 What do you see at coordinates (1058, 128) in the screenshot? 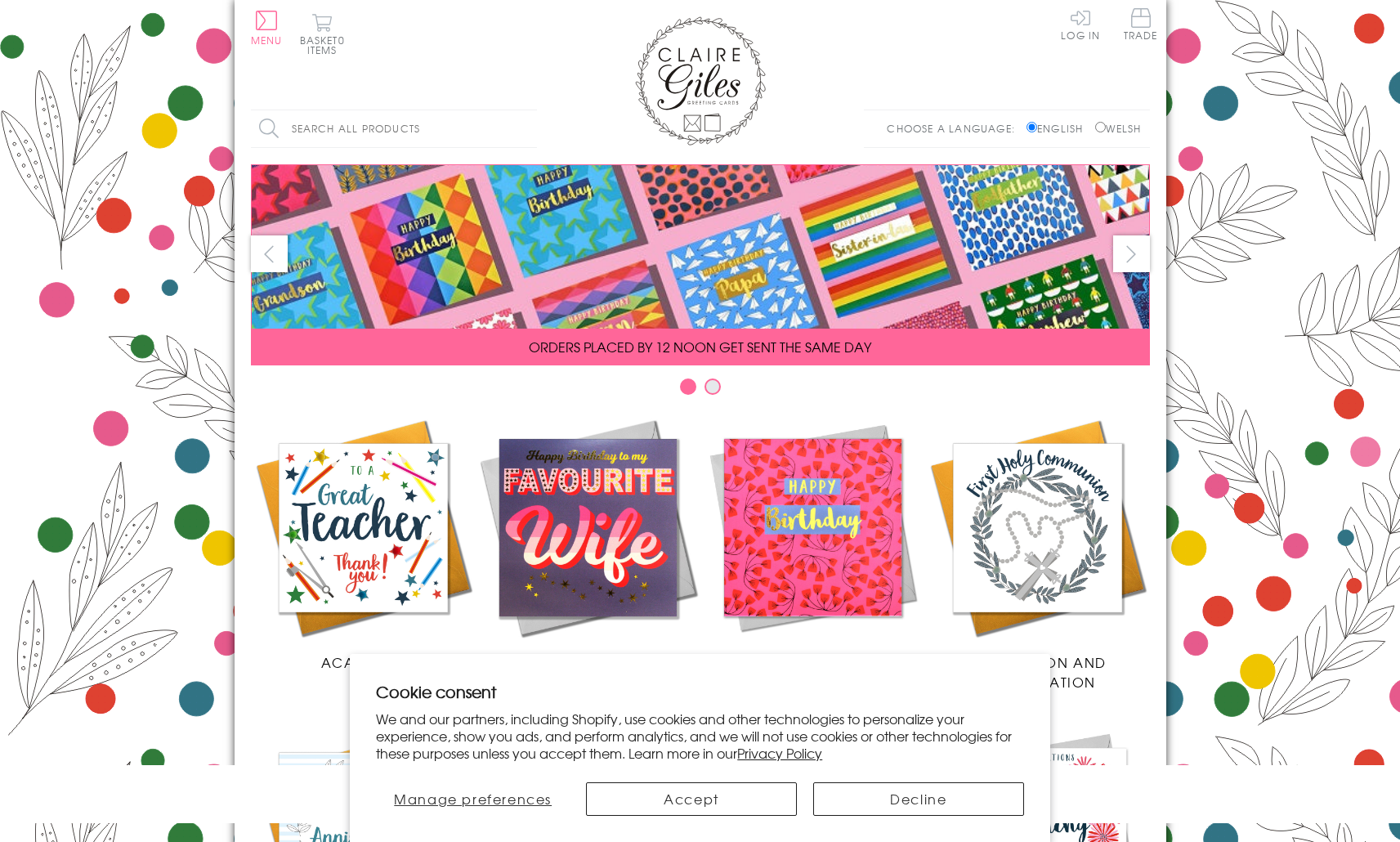
I see `label: English` at bounding box center [1058, 128].